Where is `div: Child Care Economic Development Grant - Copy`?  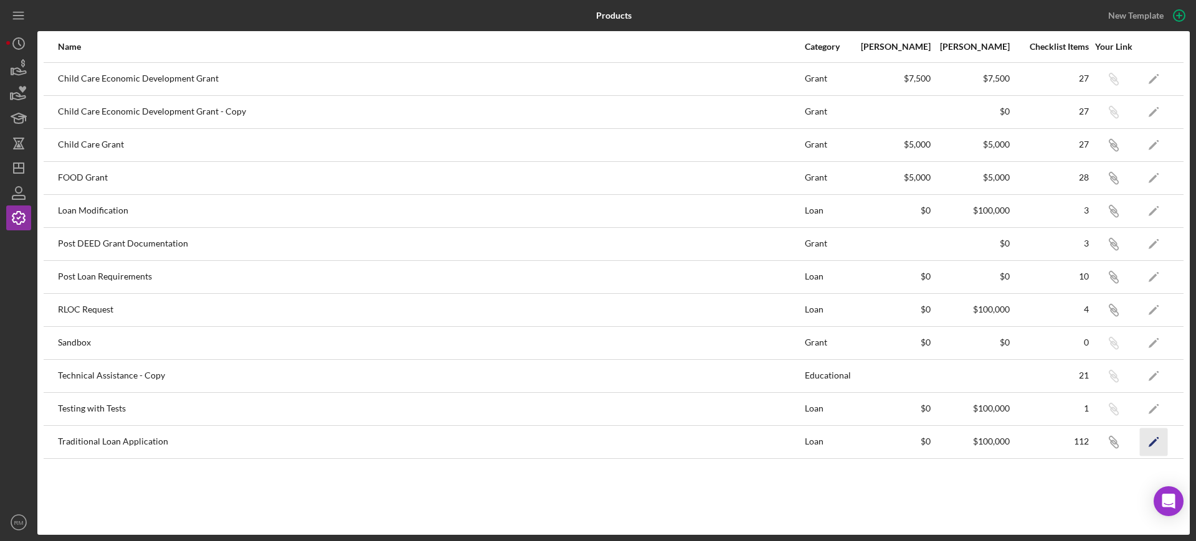 div: Child Care Economic Development Grant - Copy is located at coordinates (431, 112).